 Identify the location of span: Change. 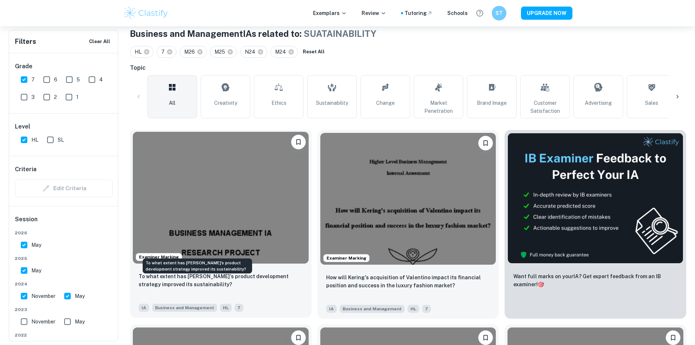
(385, 103).